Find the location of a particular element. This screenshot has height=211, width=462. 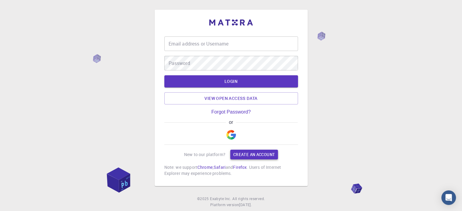

span: All rights reserved. is located at coordinates (248, 199).